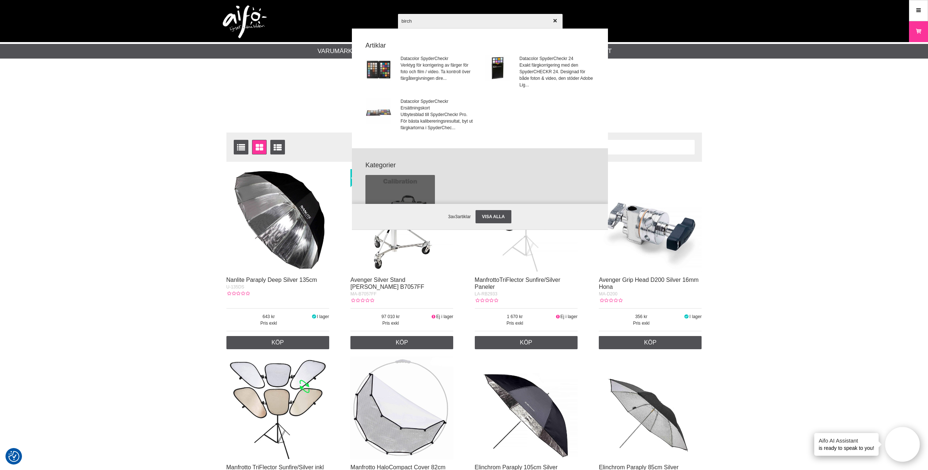 This screenshot has width=928, height=470. I want to click on a: Datacolor SpyderCheckr 24Exakt färgkorrigering med den SpyderCHECKR 24. Designad för både foton &..., so click(539, 72).